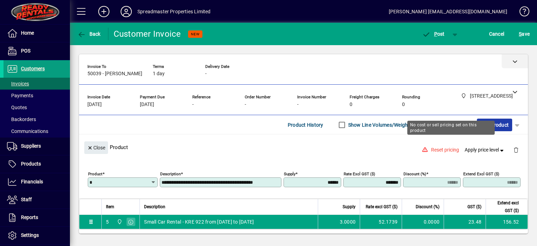 Image resolution: width=537 pixels, height=246 pixels. I want to click on button: Apply price level, so click(484, 150).